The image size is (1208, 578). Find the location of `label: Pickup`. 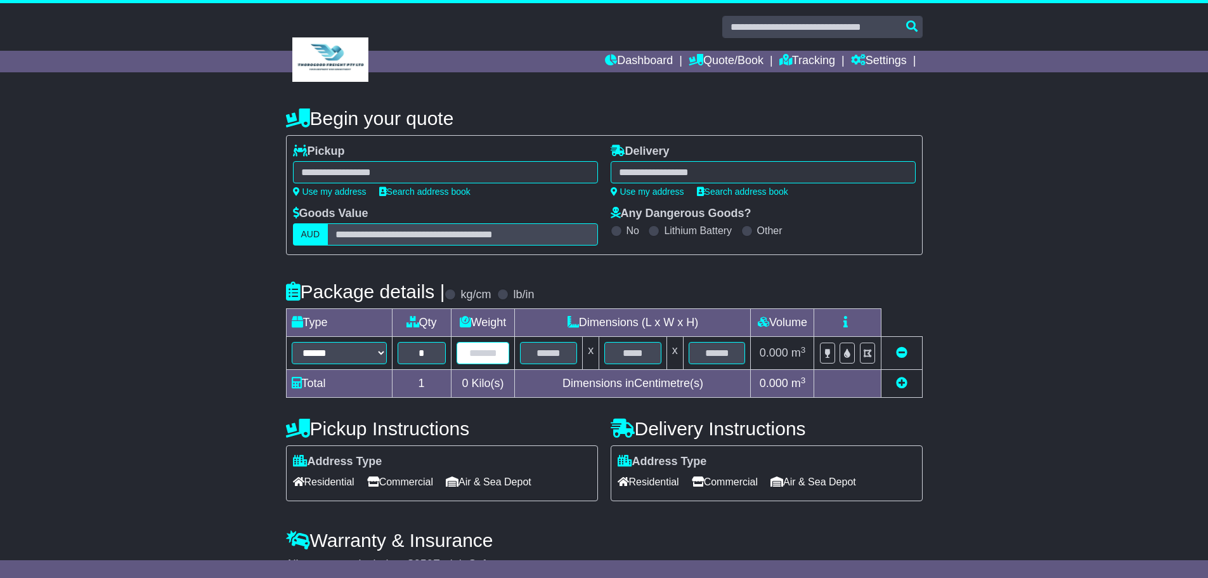

label: Pickup is located at coordinates (319, 152).